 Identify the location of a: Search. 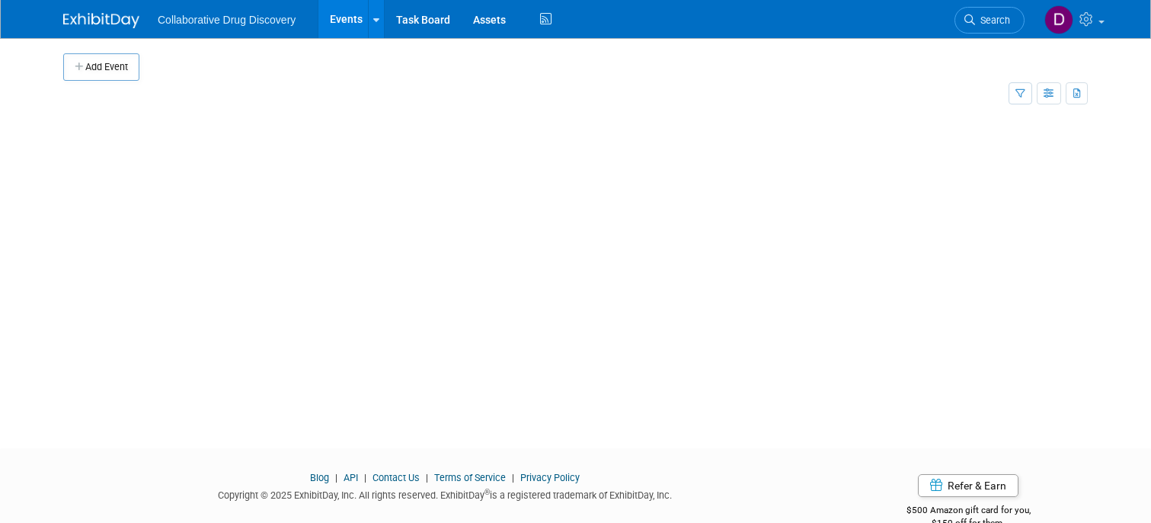
(990, 20).